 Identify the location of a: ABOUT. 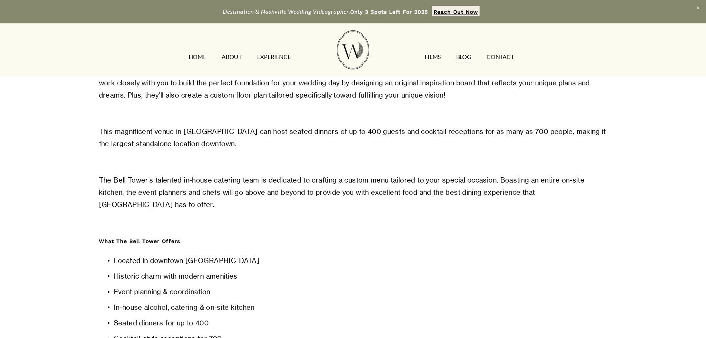
(231, 57).